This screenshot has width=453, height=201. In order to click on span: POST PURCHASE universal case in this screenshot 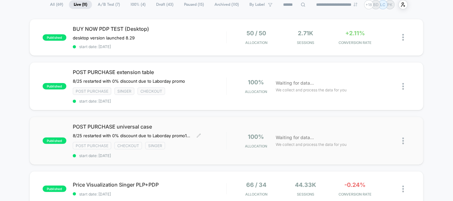, I will do `click(150, 127)`.